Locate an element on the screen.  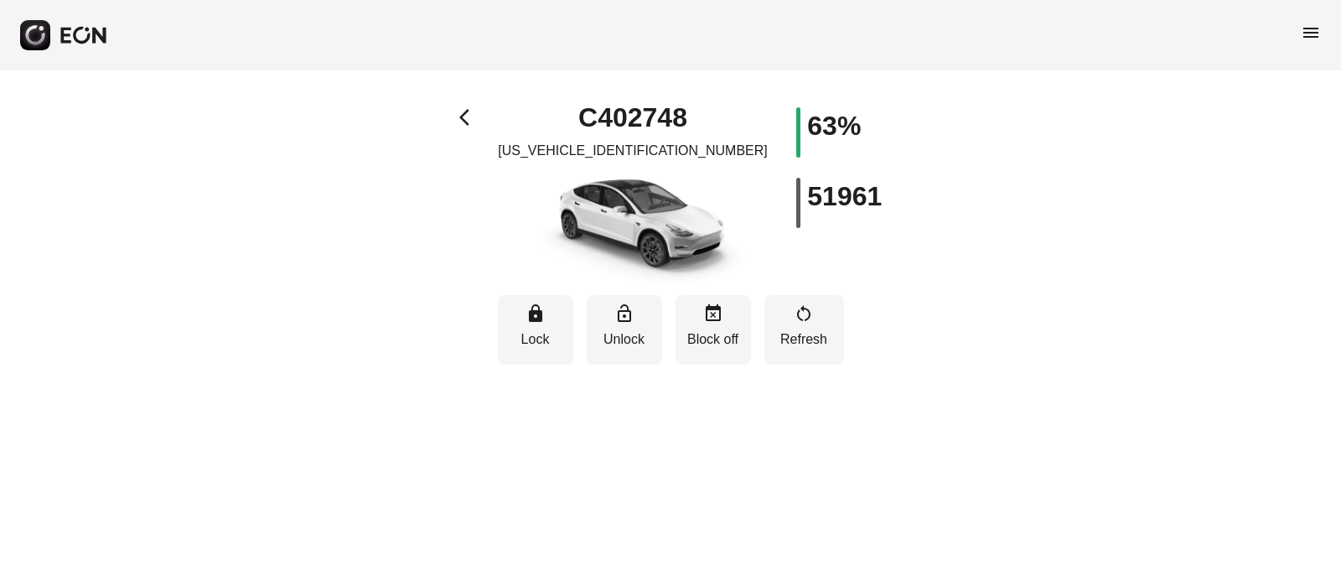
h1: C402748 is located at coordinates (633, 117).